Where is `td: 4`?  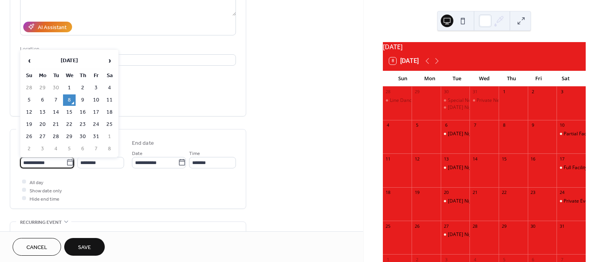 td: 4 is located at coordinates (56, 149).